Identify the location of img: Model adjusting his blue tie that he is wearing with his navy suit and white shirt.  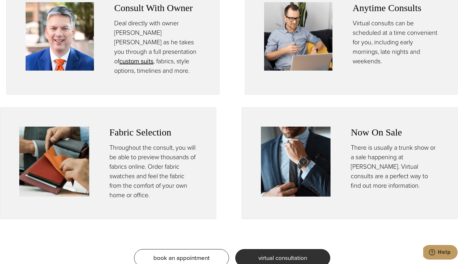
(296, 161).